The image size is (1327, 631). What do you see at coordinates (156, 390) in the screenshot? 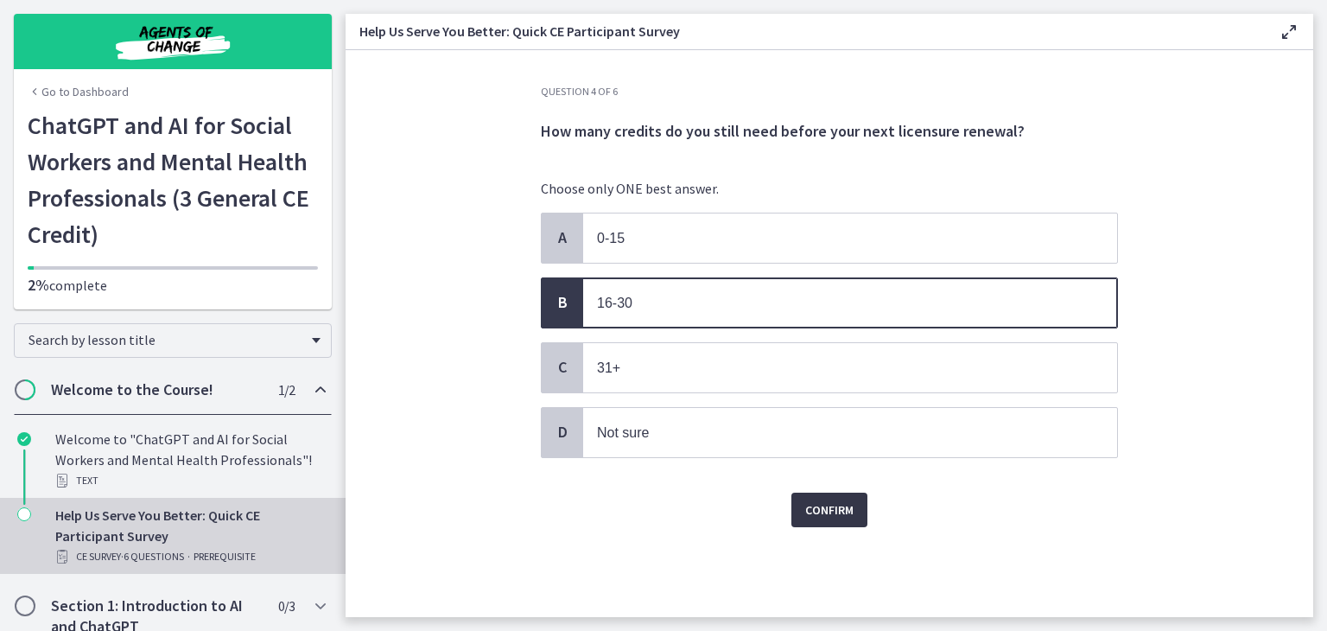
I see `h2: Welcome to the Course!` at bounding box center [156, 390].